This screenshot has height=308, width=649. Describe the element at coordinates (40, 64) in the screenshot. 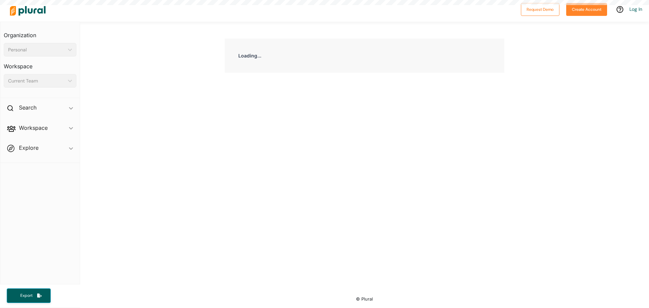

I see `h3: Workspace` at that location.